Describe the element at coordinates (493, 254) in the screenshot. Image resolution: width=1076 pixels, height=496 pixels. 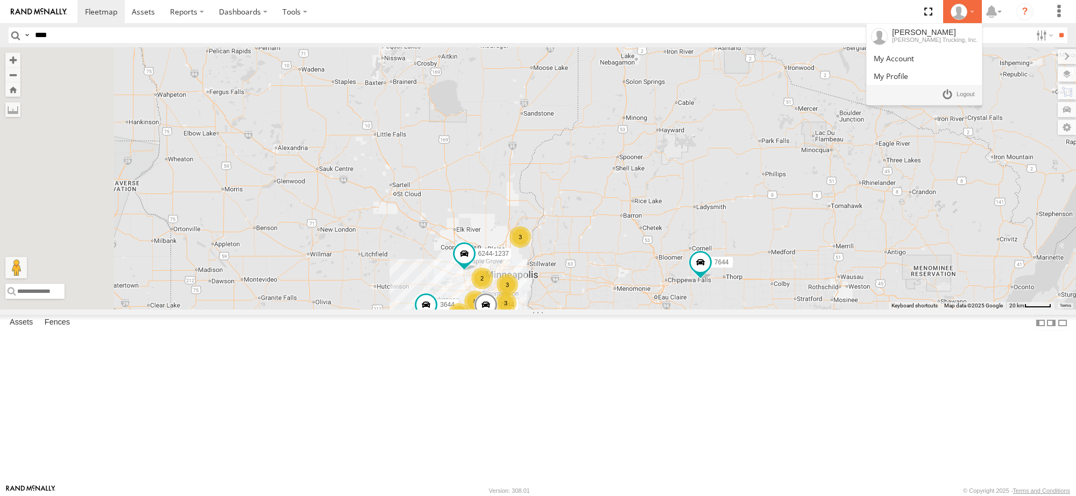
I see `span: 6244-1237` at that location.